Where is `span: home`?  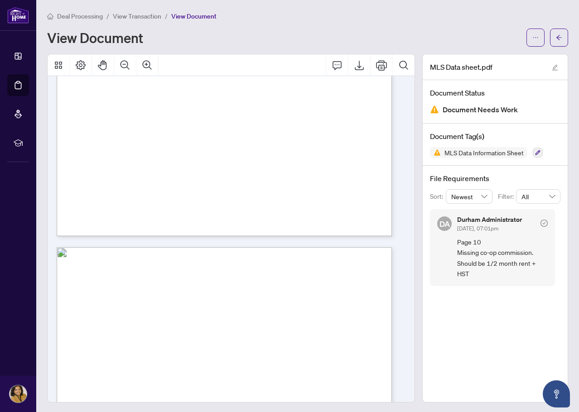 span: home is located at coordinates (50, 16).